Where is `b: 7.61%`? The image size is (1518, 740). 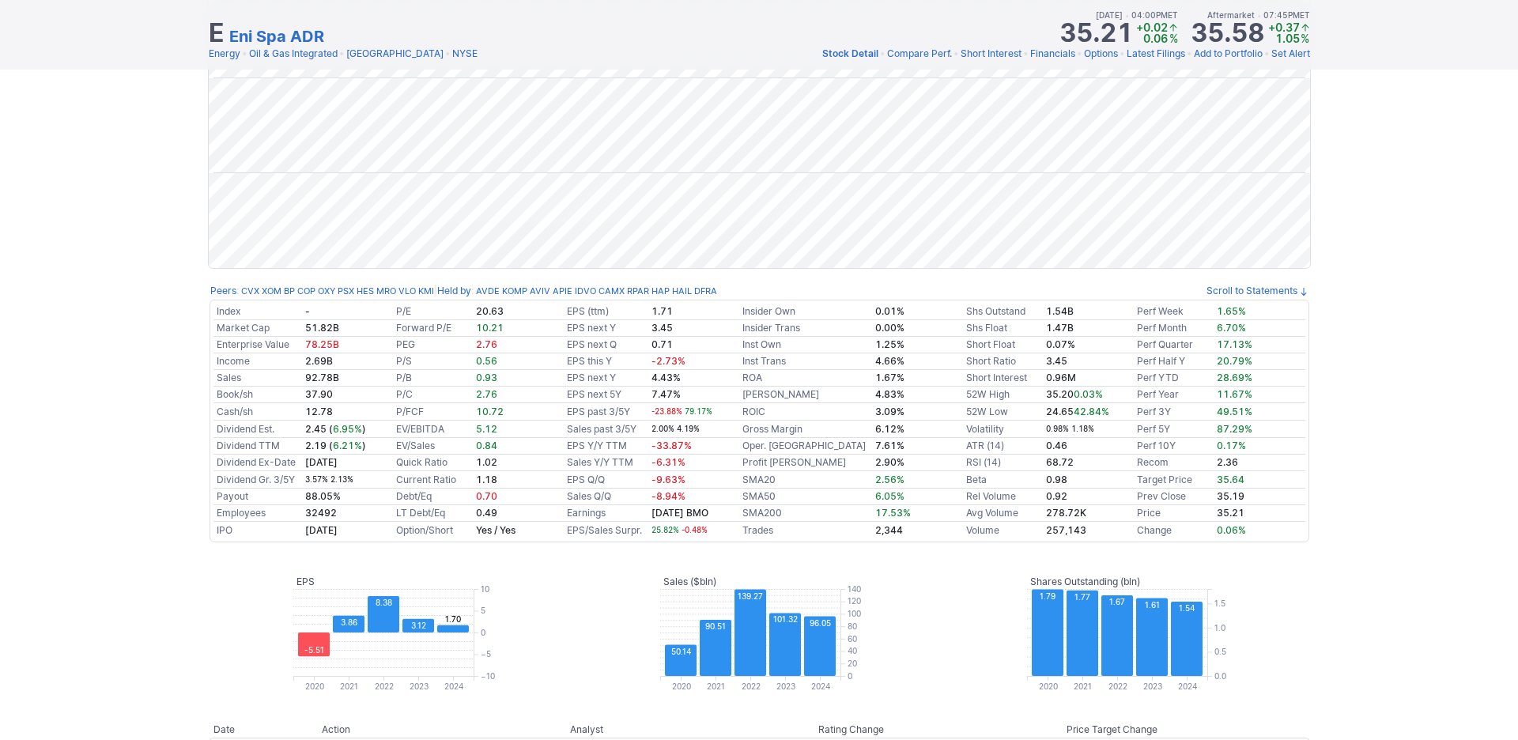 b: 7.61% is located at coordinates (890, 445).